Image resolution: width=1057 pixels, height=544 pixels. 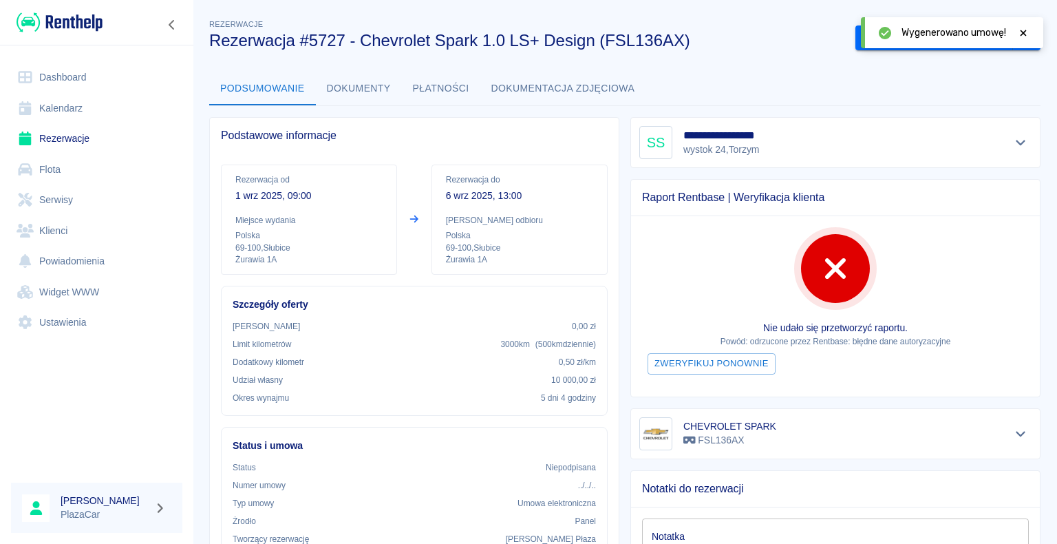 What do you see at coordinates (729, 440) in the screenshot?
I see `p: FSL136AX` at bounding box center [729, 440].